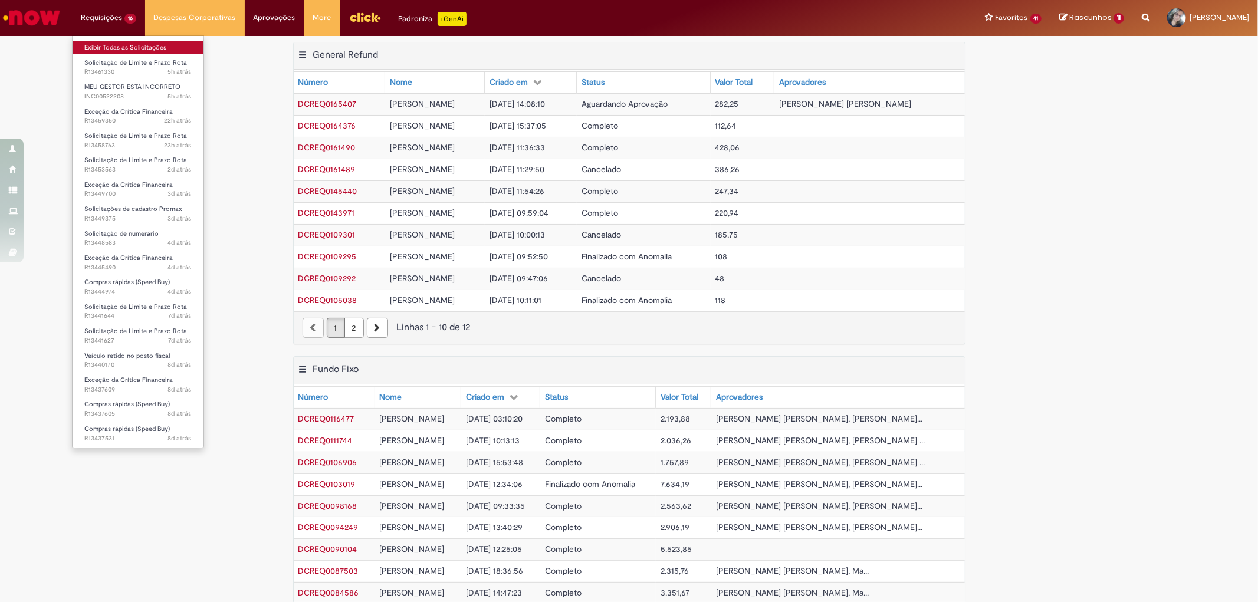 This screenshot has width=1258, height=602. What do you see at coordinates (138, 213) in the screenshot?
I see `a: Aberto R13449375 : Solicitações de cadastro Promax` at bounding box center [138, 213].